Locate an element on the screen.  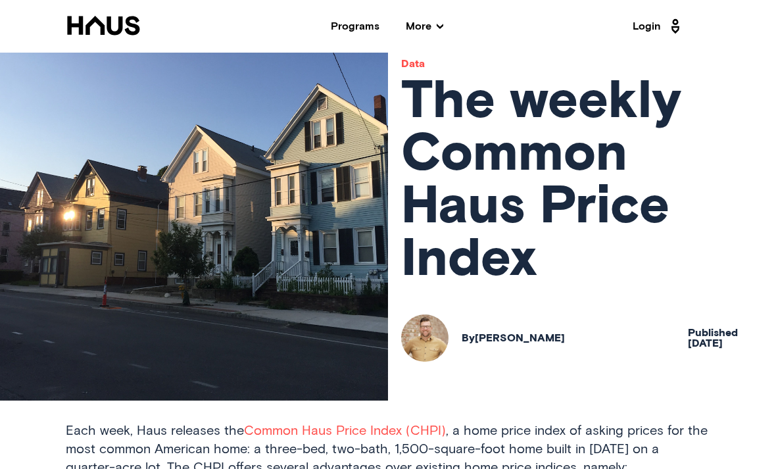
span: More is located at coordinates (424, 26).